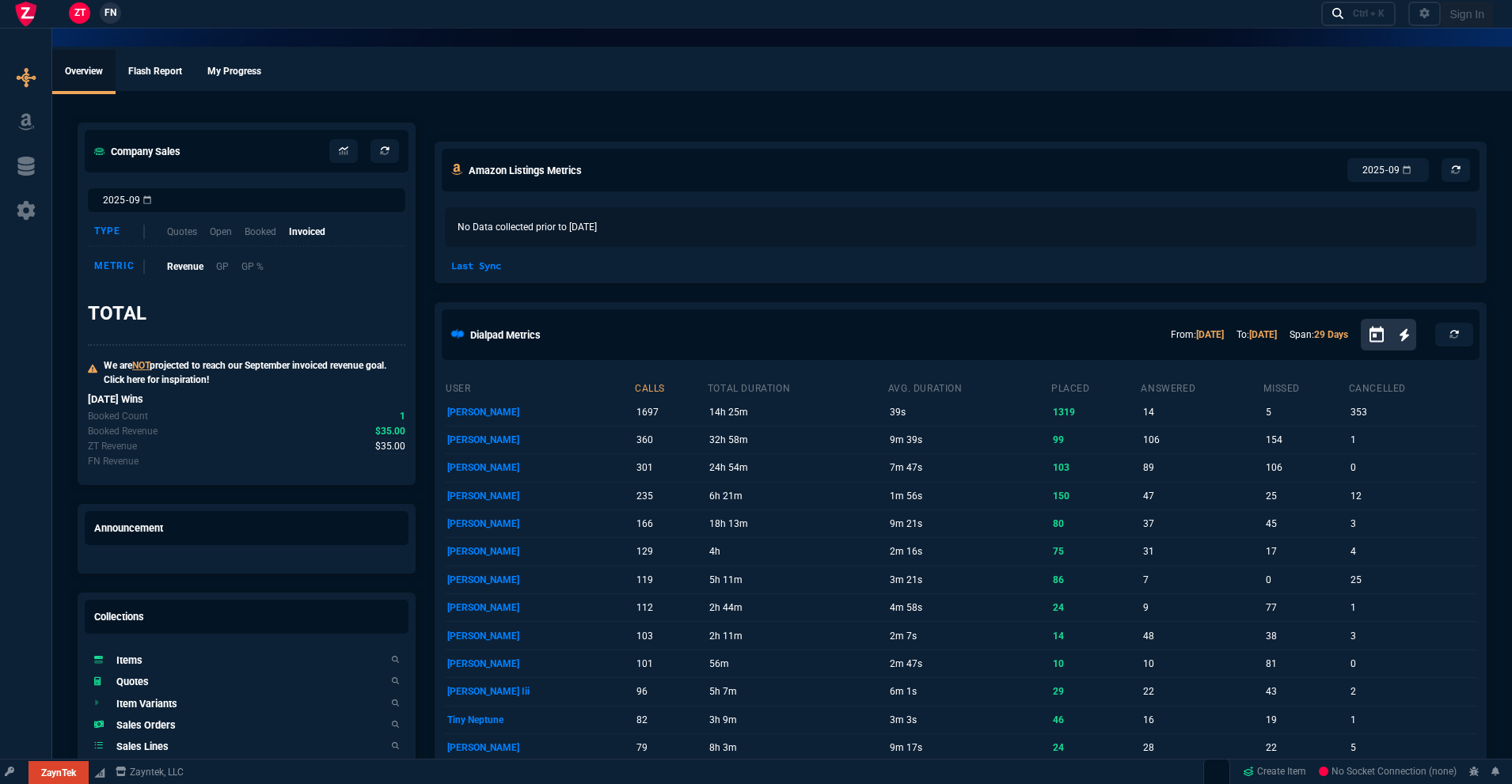 The width and height of the screenshot is (1512, 784). Describe the element at coordinates (969, 524) in the screenshot. I see `p: 9m 21s` at that location.